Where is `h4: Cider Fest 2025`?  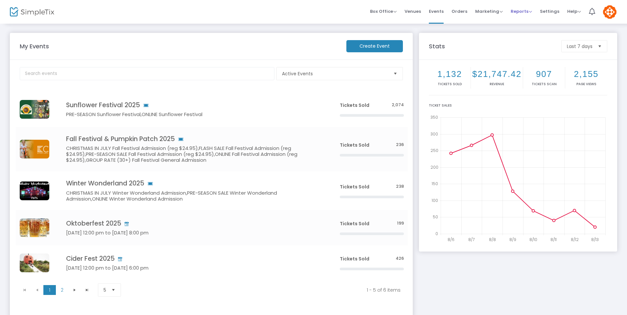 h4: Cider Fest 2025 is located at coordinates (193, 258).